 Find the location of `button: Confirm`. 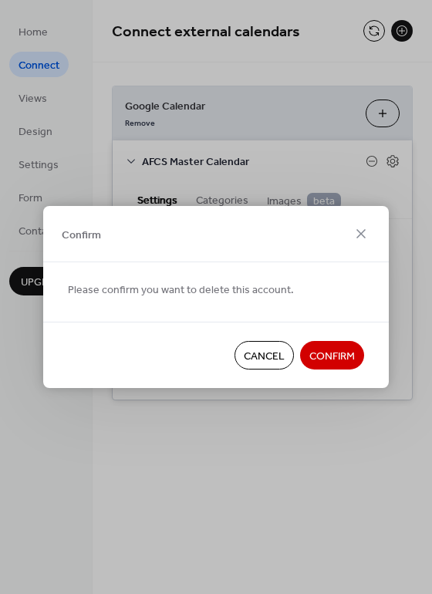

button: Confirm is located at coordinates (332, 355).